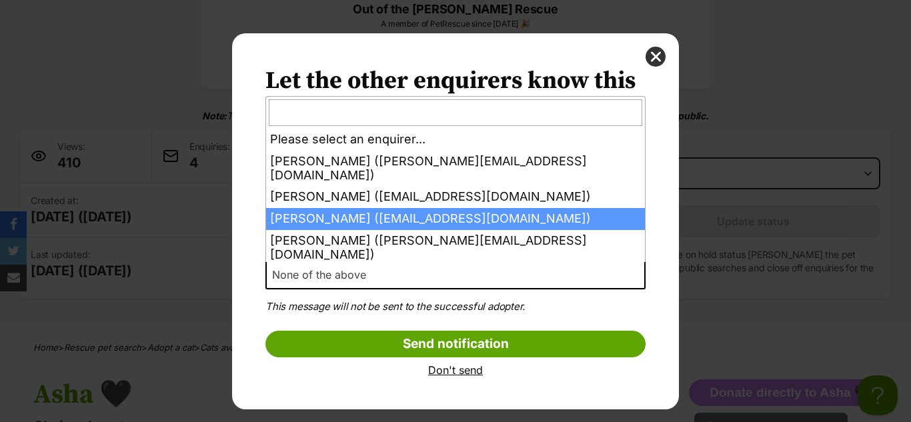 The image size is (911, 422). What do you see at coordinates (456, 307) in the screenshot?
I see `p: This message will not be sent to the successful adopter.` at bounding box center [456, 307].